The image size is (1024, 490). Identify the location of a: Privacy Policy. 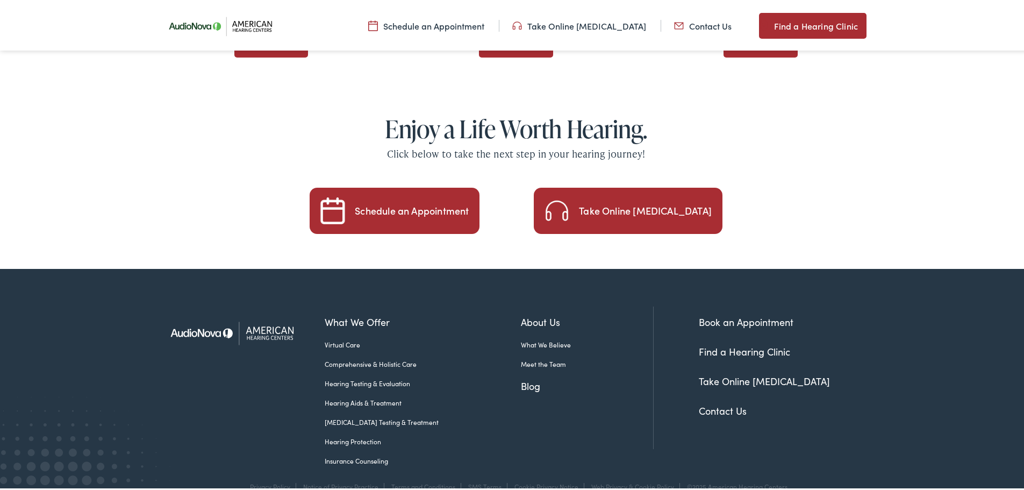
(270, 484).